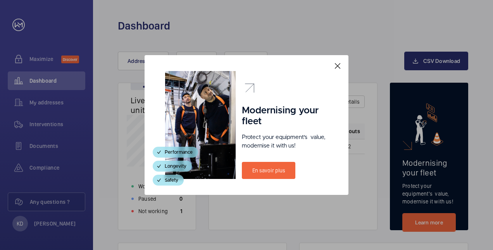  What do you see at coordinates (269, 170) in the screenshot?
I see `a: En savoir plus` at bounding box center [269, 170].